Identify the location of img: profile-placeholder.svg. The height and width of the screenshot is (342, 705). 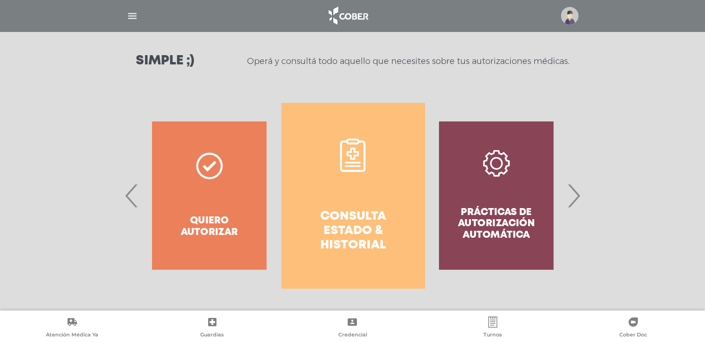
(570, 16).